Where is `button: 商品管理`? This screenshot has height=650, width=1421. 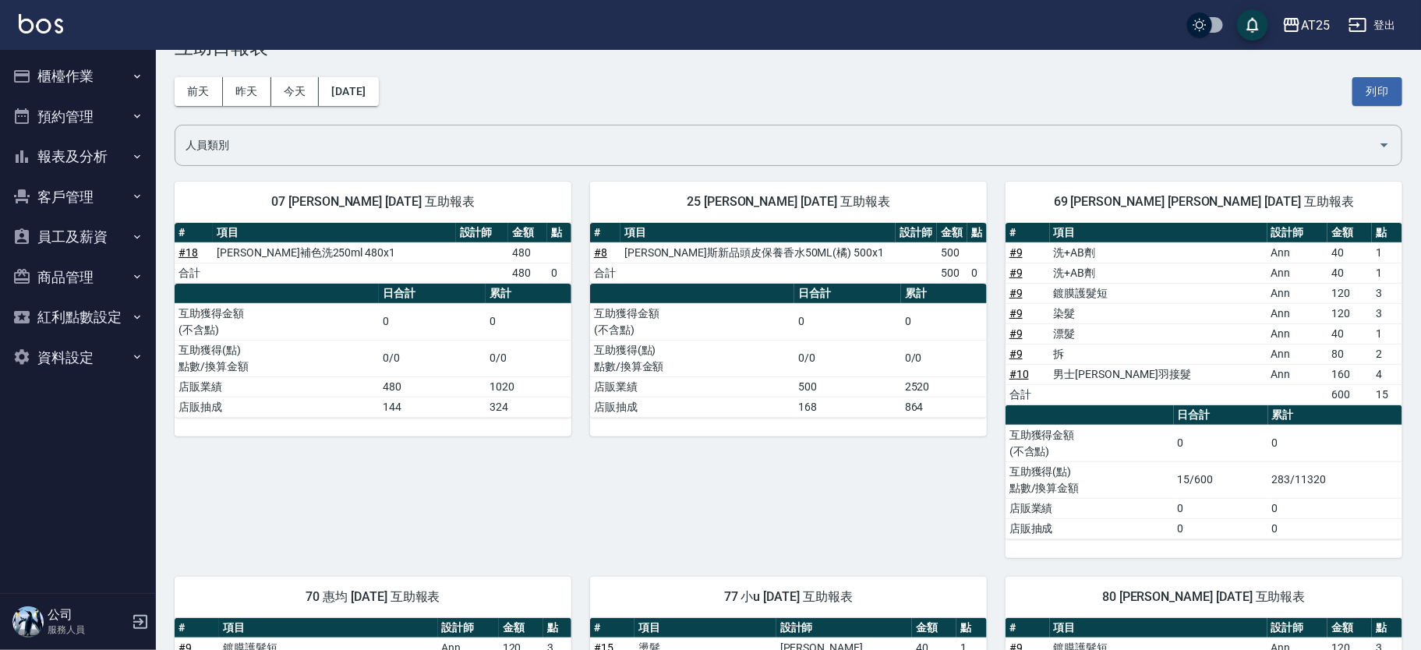
button: 商品管理 is located at coordinates (78, 277).